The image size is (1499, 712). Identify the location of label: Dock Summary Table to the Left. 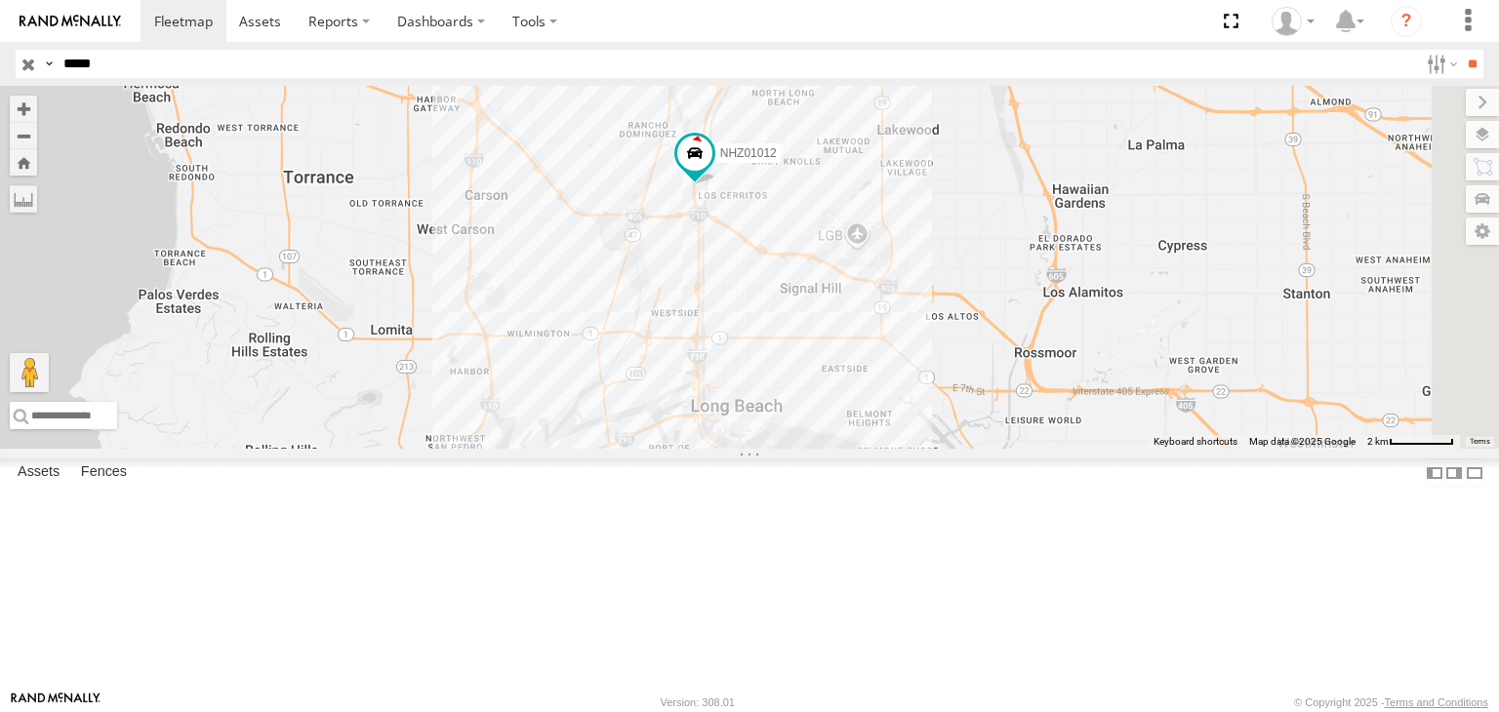
(1435, 472).